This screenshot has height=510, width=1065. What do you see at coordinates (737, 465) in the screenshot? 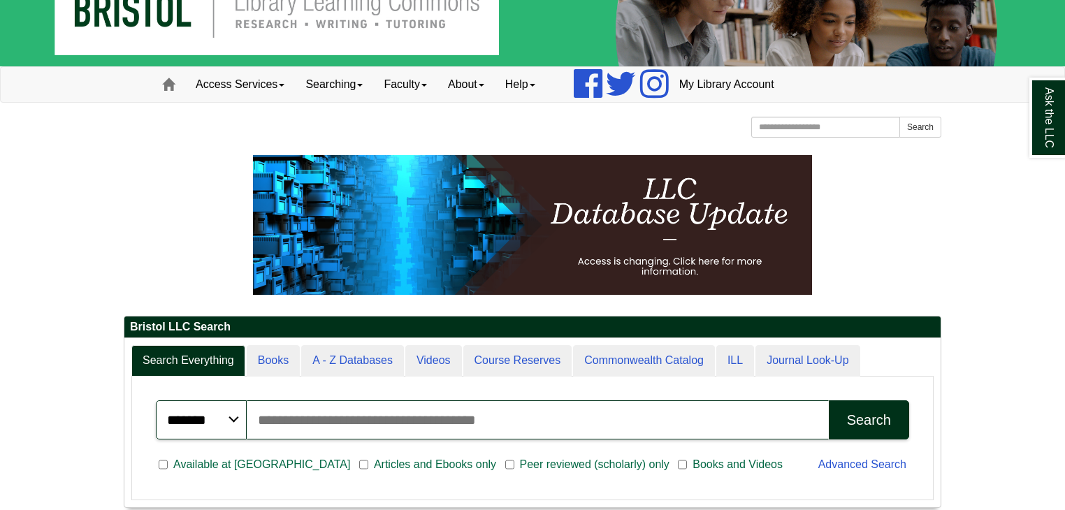
I see `span: Books and Videos` at bounding box center [737, 465].